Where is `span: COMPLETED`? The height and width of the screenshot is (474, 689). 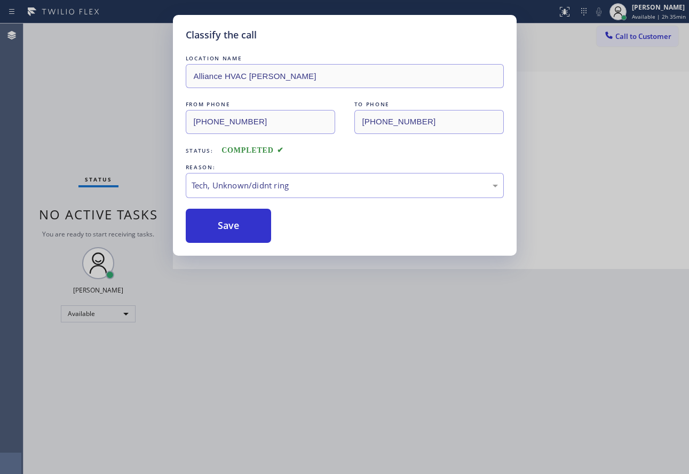
span: COMPLETED is located at coordinates (253, 150).